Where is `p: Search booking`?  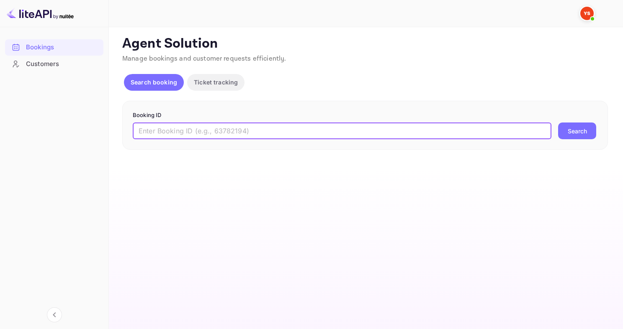 p: Search booking is located at coordinates (154, 82).